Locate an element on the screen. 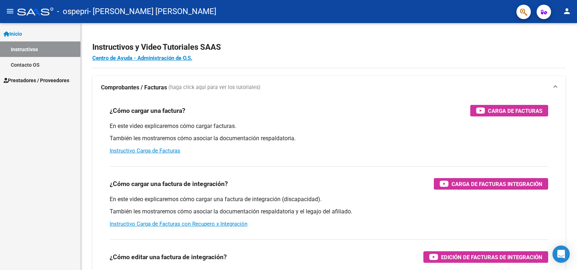 This screenshot has height=270, width=577. p: En este video explicaremos cómo cargar facturas. is located at coordinates (329, 126).